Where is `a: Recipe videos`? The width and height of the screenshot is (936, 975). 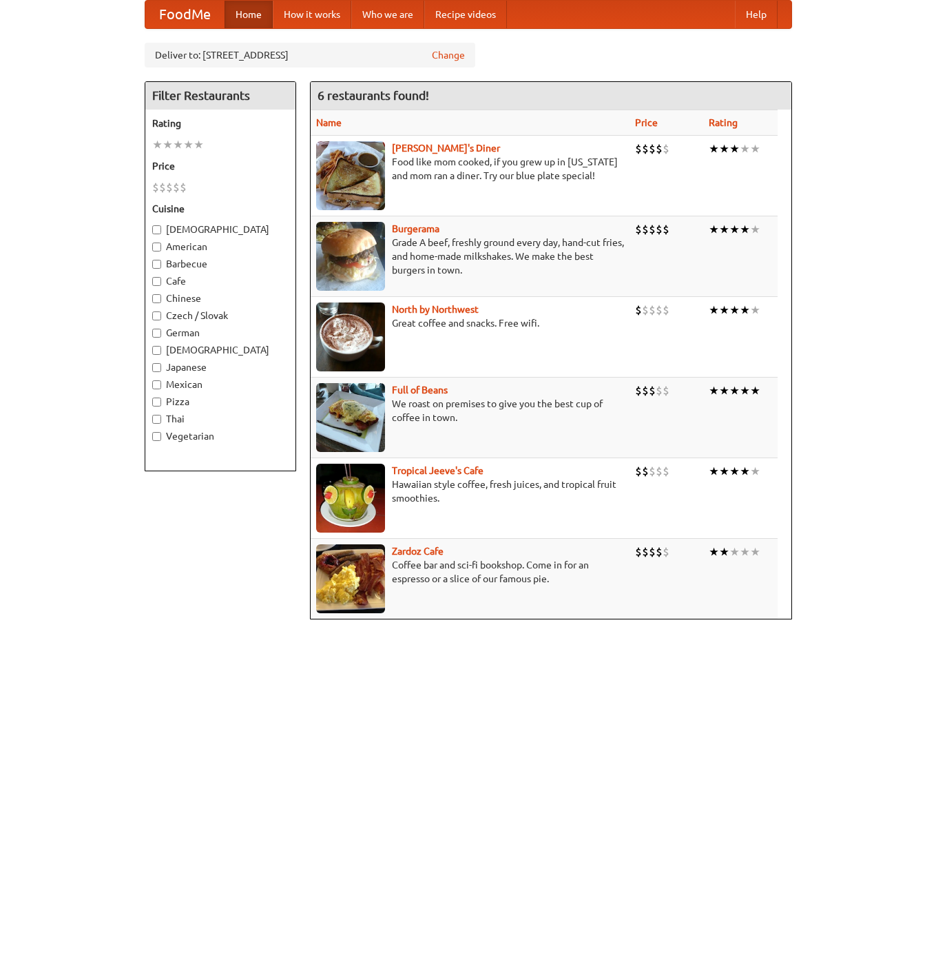
a: Recipe videos is located at coordinates (466, 14).